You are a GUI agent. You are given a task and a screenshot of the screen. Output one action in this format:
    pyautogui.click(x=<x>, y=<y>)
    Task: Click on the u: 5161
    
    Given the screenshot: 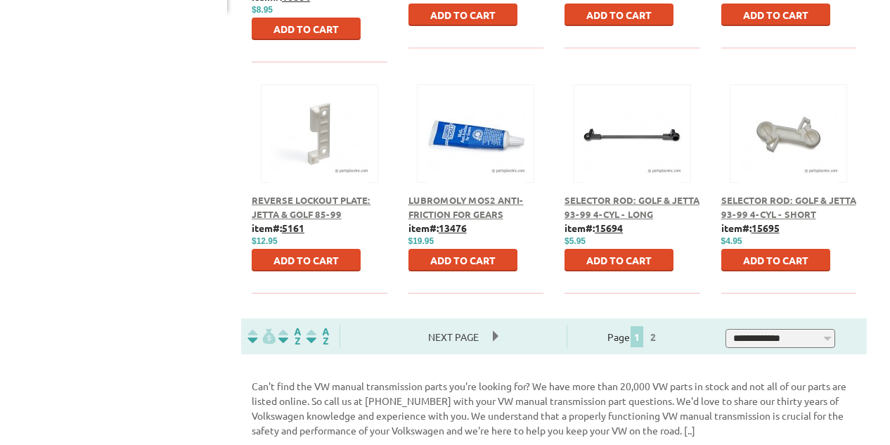 What is the action you would take?
    pyautogui.click(x=293, y=228)
    